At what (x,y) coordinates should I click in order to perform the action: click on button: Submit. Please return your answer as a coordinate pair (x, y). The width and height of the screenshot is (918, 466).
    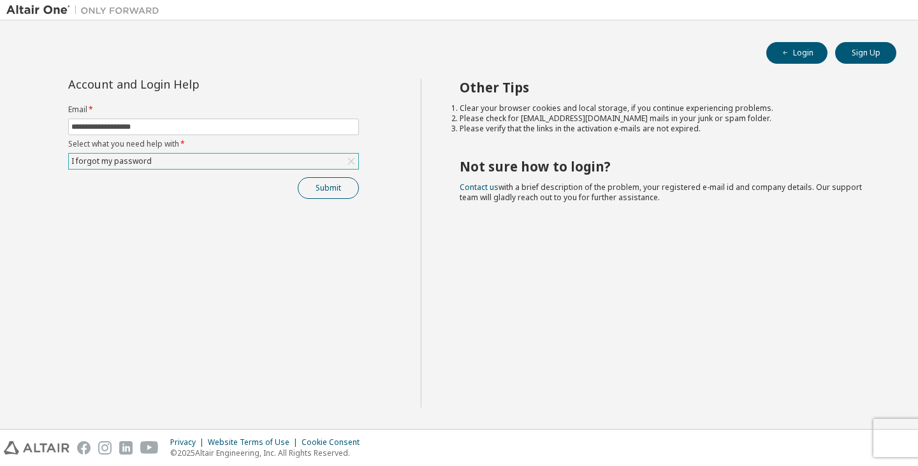
    Looking at the image, I should click on (328, 188).